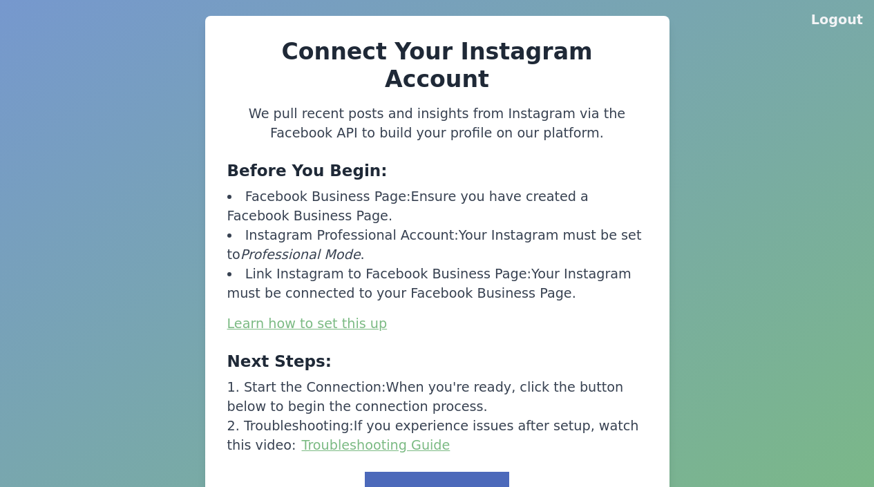 The height and width of the screenshot is (487, 874). What do you see at coordinates (388, 274) in the screenshot?
I see `span: Link Instagram to Facebook Business Page:` at bounding box center [388, 274].